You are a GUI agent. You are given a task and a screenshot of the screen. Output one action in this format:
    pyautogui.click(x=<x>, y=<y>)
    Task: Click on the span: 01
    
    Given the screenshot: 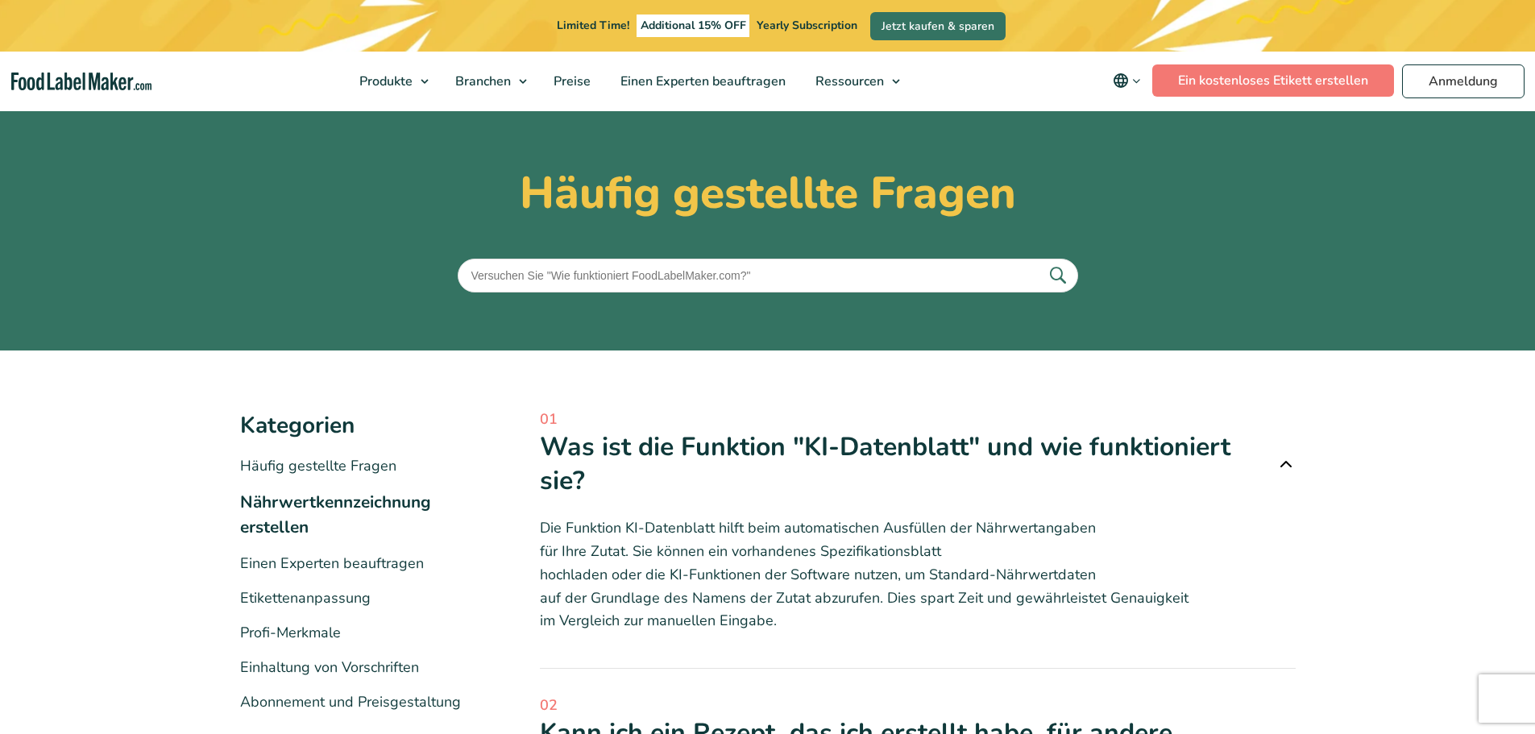 What is the action you would take?
    pyautogui.click(x=918, y=419)
    